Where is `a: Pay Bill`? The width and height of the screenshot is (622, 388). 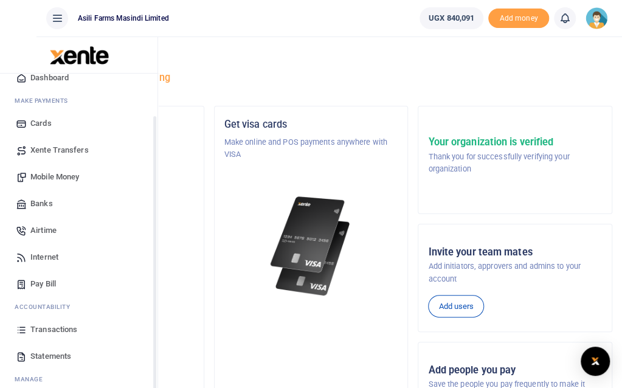 a: Pay Bill is located at coordinates (78, 284).